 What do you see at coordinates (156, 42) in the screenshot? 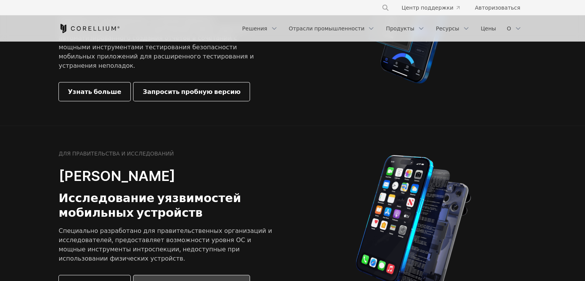
I see `font: Команды по тестированию на проникновение и обеспечению безопасности приложений оценят простоту ав...` at bounding box center [156, 42].